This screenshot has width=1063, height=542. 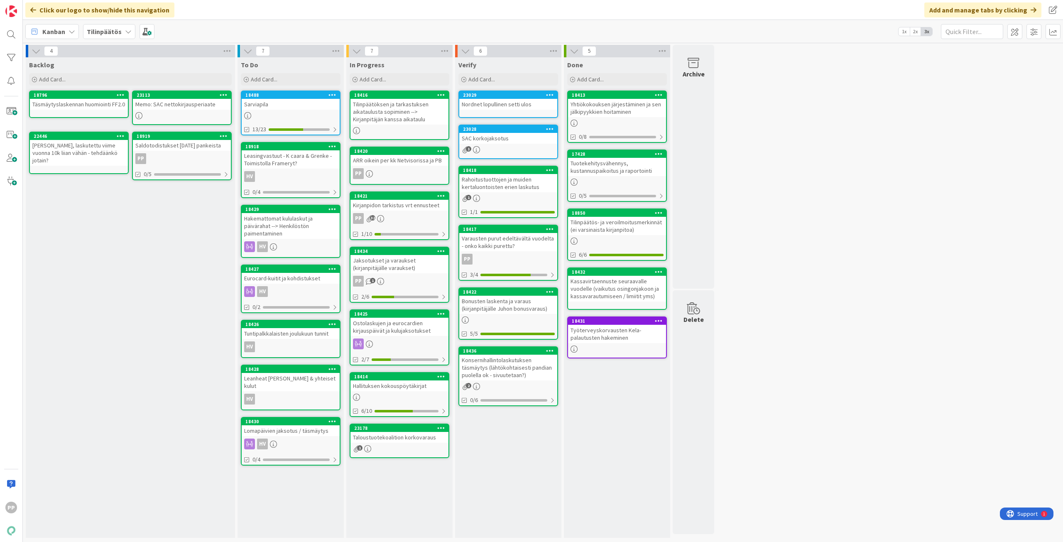 I want to click on span: 1, so click(x=360, y=448).